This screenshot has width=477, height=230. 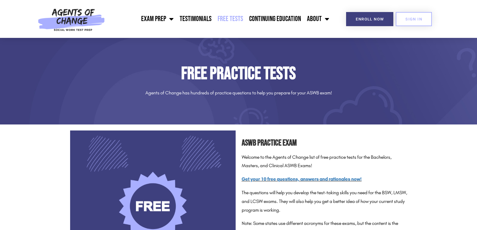 What do you see at coordinates (369, 19) in the screenshot?
I see `a: Enroll Now` at bounding box center [369, 19].